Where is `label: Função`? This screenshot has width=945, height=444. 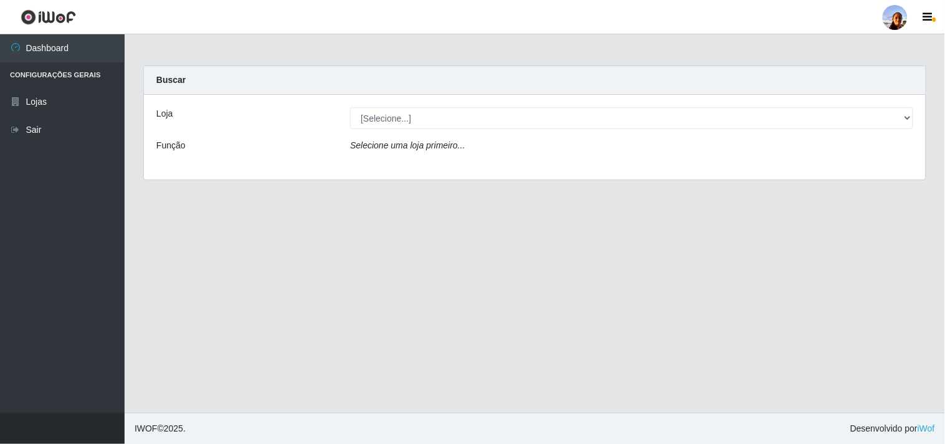 label: Função is located at coordinates (171, 145).